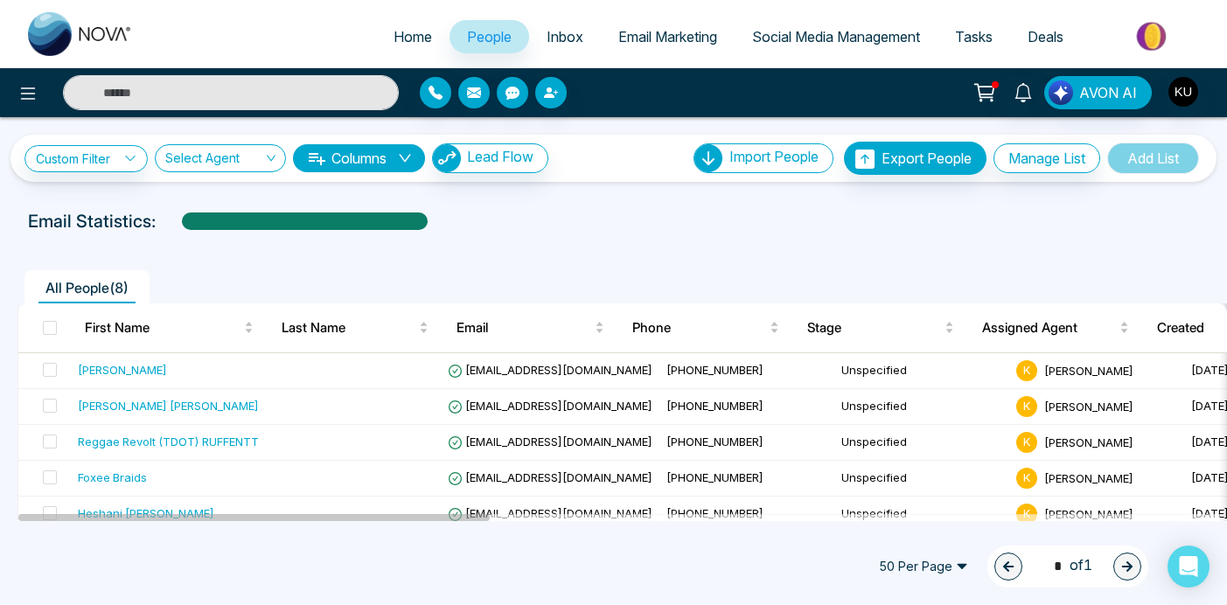  I want to click on span: AVON AI, so click(1108, 93).